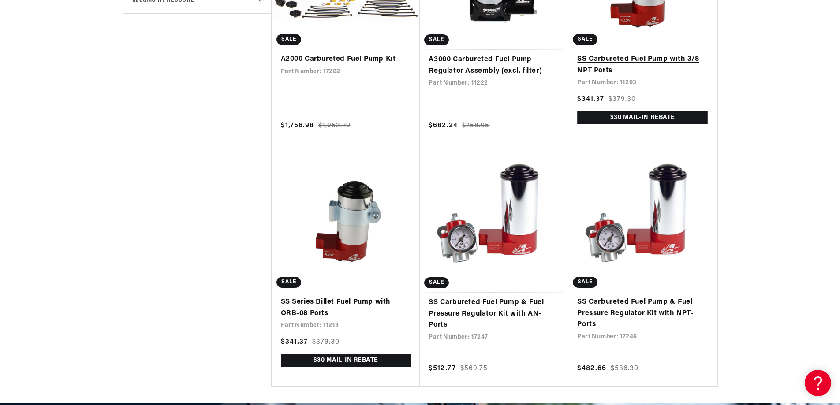 This screenshot has height=405, width=840. I want to click on a: A3000 Carbureted Fuel Pump Regulator Assembly (excl. filter), so click(494, 65).